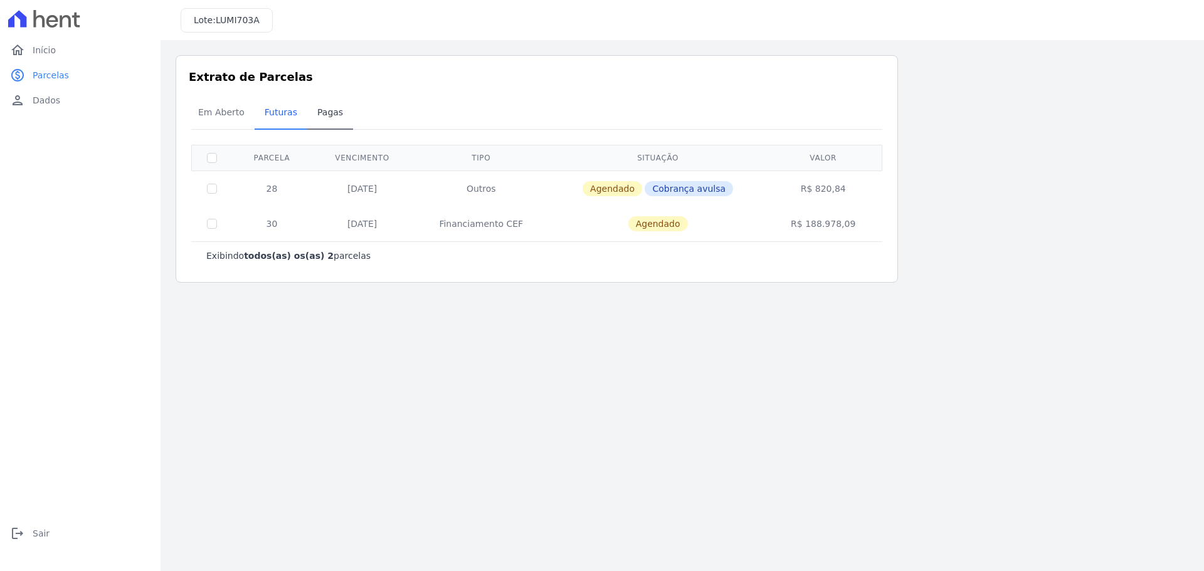  What do you see at coordinates (18, 534) in the screenshot?
I see `i: logout` at bounding box center [18, 534].